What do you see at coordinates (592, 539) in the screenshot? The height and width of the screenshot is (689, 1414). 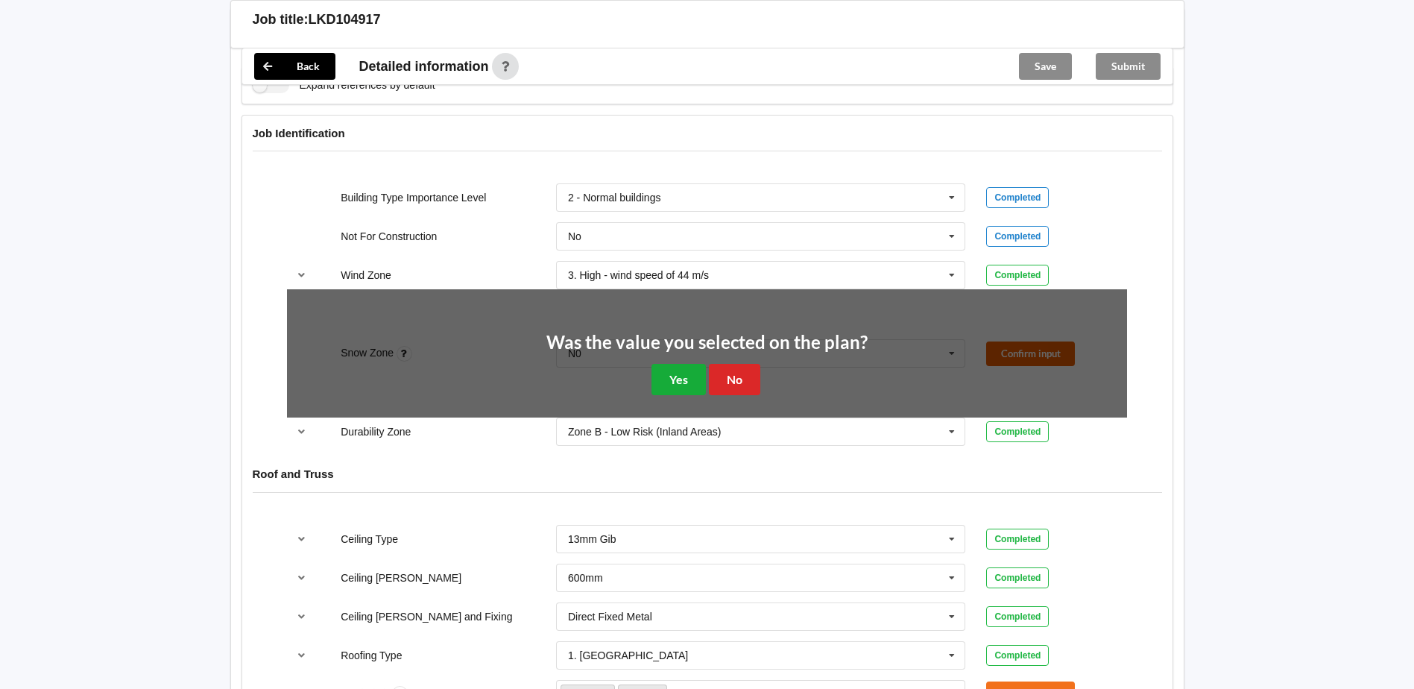 I see `div: 13mm Gib` at bounding box center [592, 539].